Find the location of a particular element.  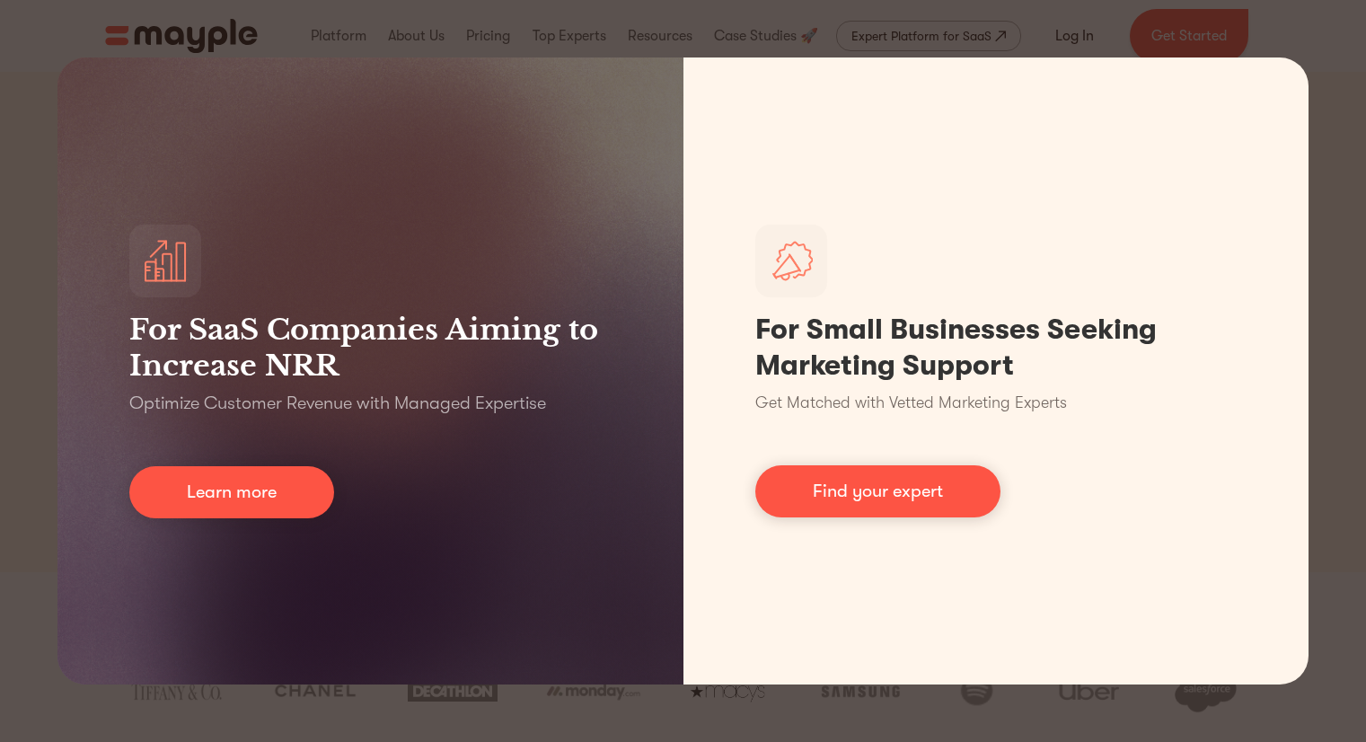

h1: For Small Businesses Seeking Marketing Support is located at coordinates (996, 348).